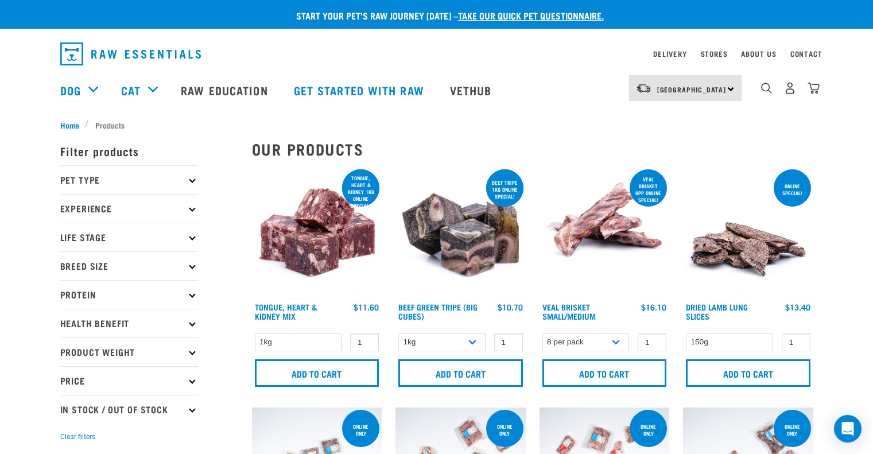 This screenshot has width=873, height=454. I want to click on div: ONLINE ONLY, so click(360, 430).